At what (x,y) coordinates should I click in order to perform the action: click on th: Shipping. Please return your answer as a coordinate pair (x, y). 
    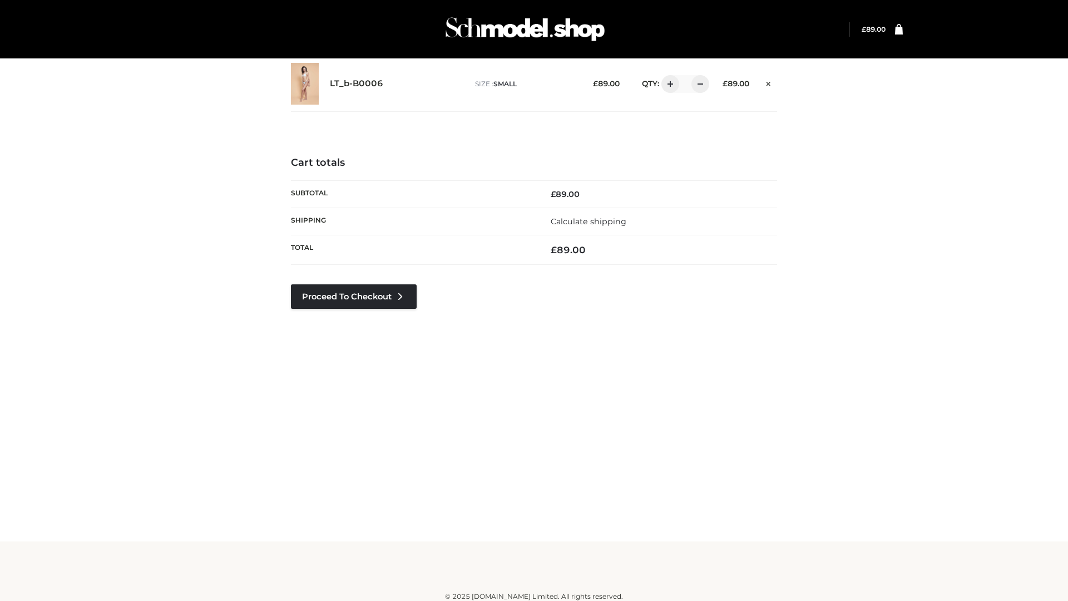
    Looking at the image, I should click on (412, 221).